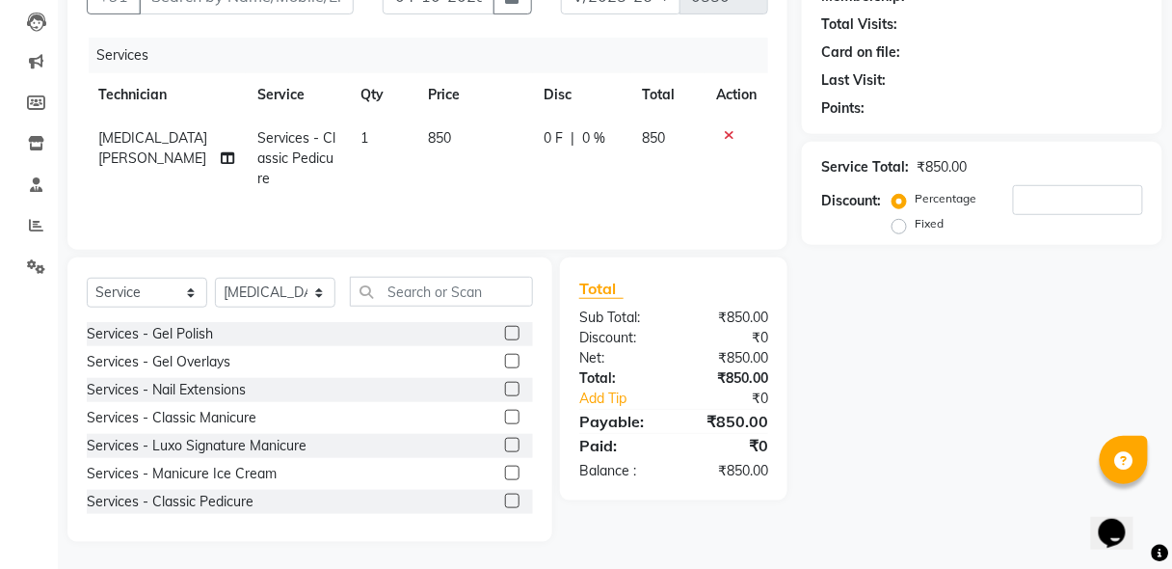 The height and width of the screenshot is (569, 1172). Describe the element at coordinates (158, 362) in the screenshot. I see `div: Services - Gel Overlays` at that location.